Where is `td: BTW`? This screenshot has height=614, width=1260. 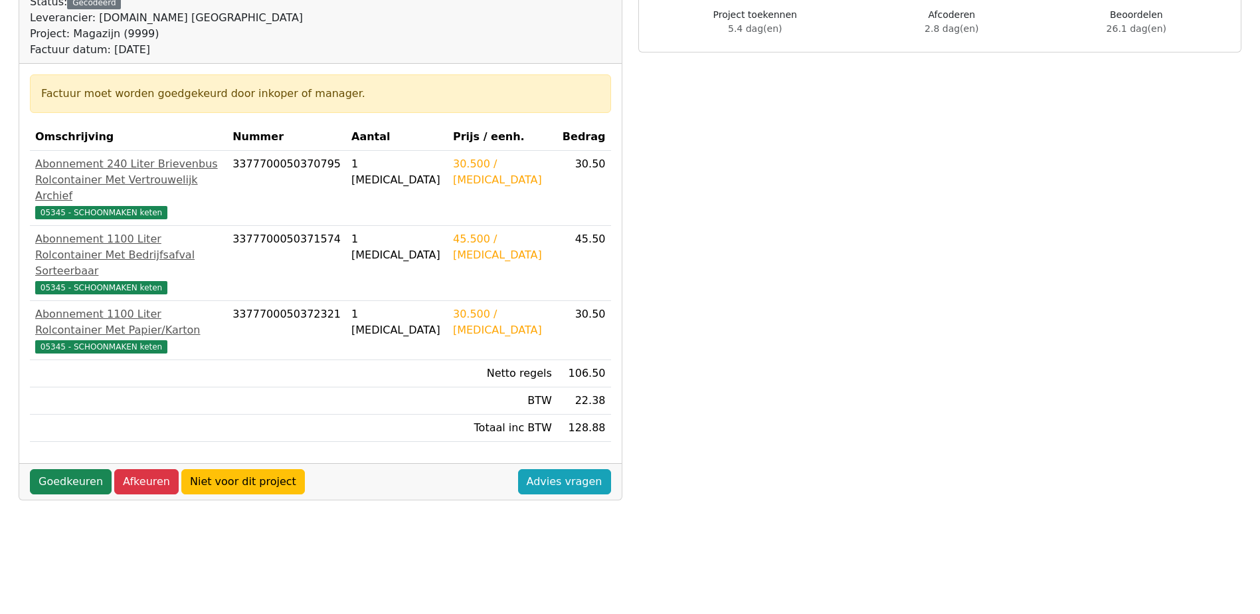
td: BTW is located at coordinates (502, 401).